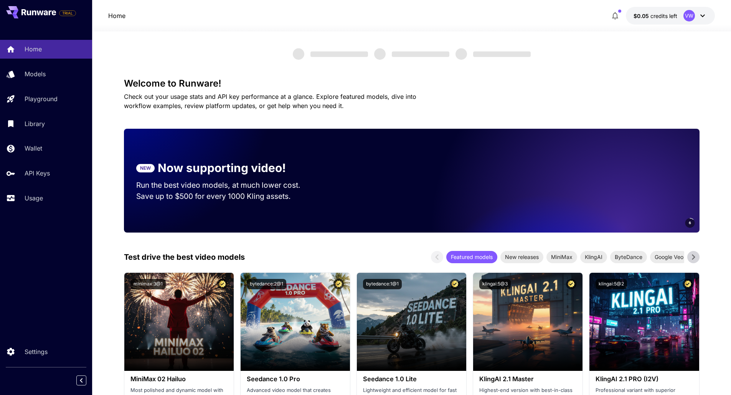 The width and height of the screenshot is (731, 395). What do you see at coordinates (179, 379) in the screenshot?
I see `h3: MiniMax 02 Hailuo` at bounding box center [179, 379].